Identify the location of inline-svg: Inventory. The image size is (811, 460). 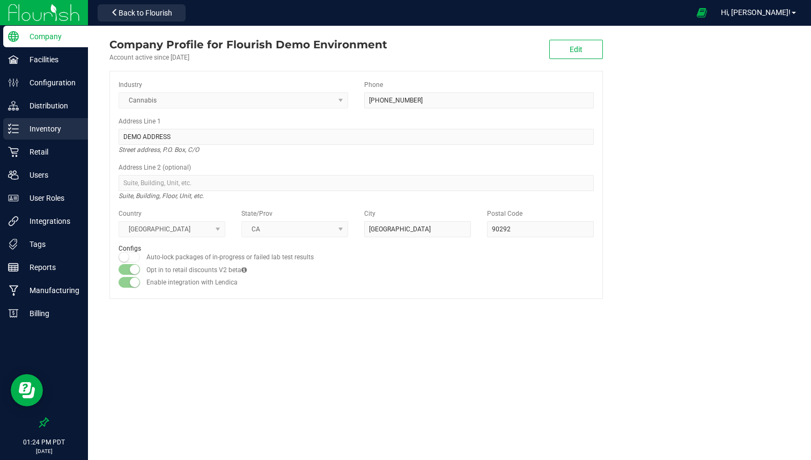
(13, 129).